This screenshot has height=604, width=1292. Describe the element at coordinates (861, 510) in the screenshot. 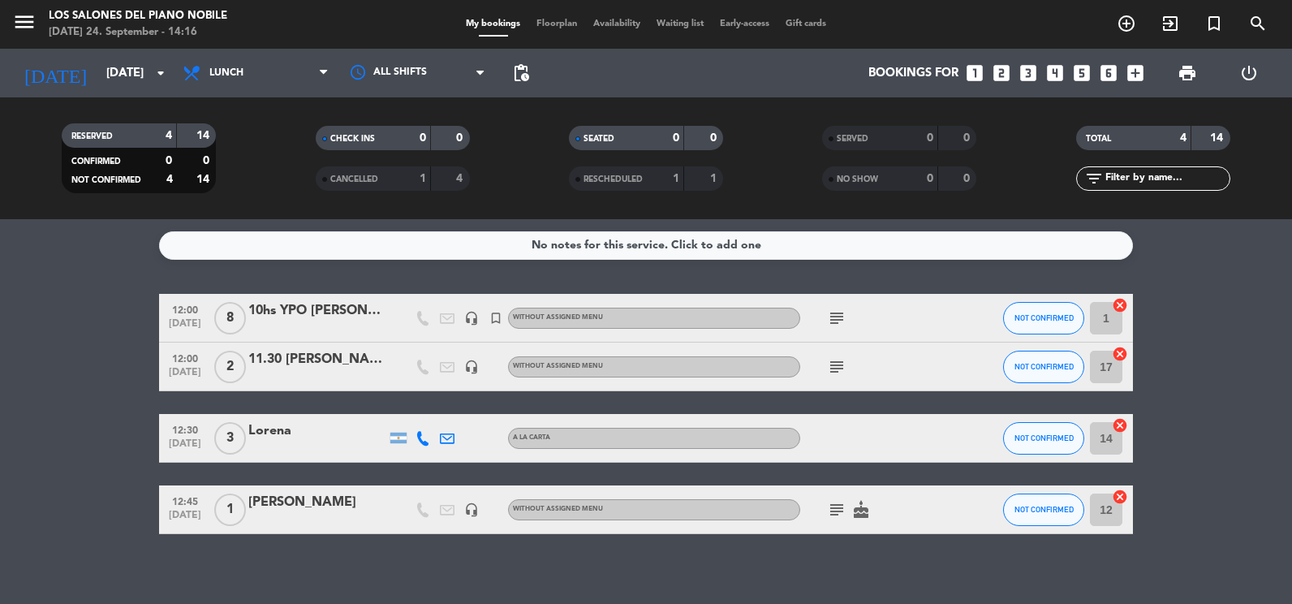

I see `i: cake` at that location.